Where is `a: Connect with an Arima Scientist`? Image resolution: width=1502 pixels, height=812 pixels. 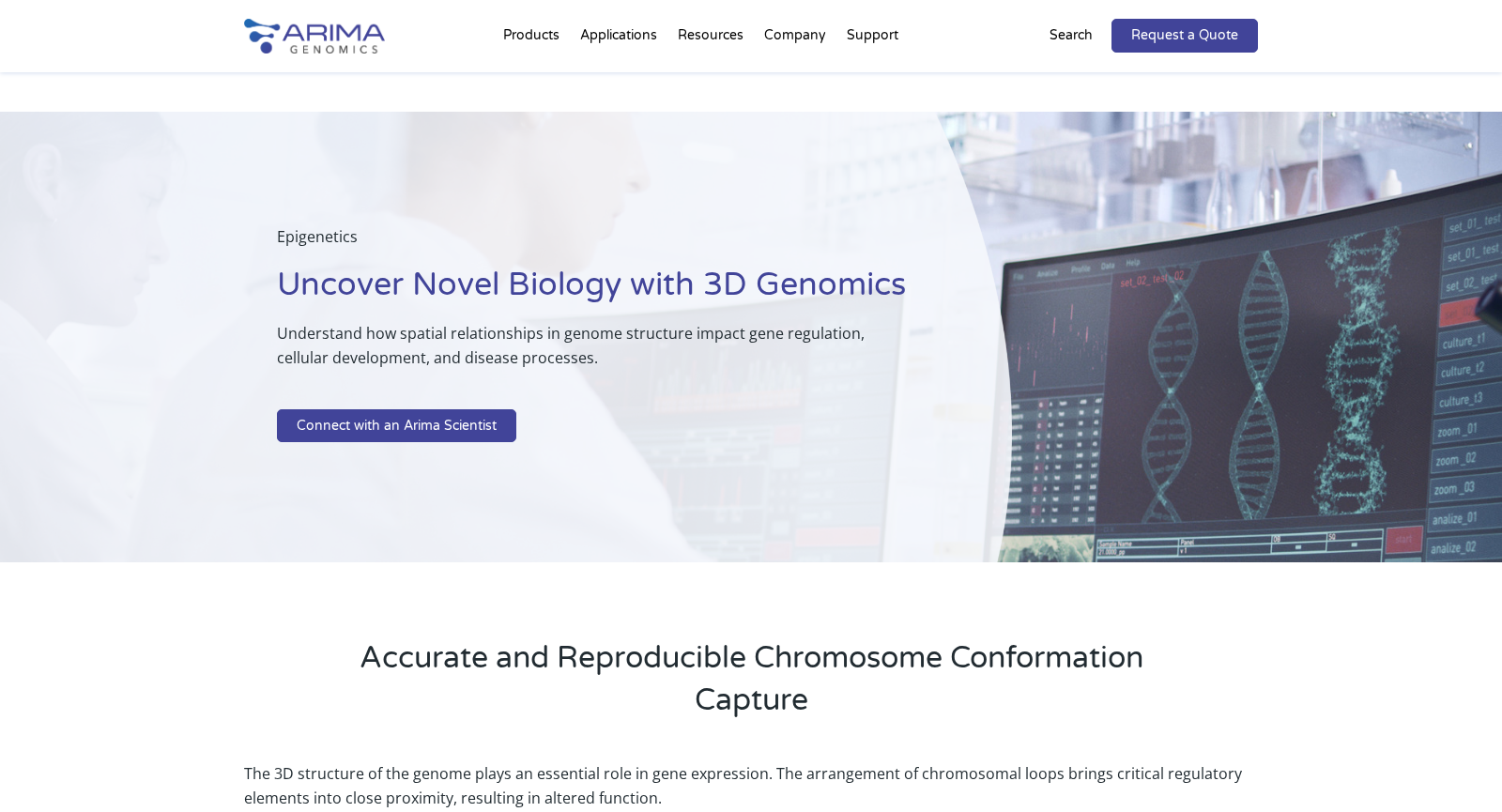
a: Connect with an Arima Scientist is located at coordinates (396, 426).